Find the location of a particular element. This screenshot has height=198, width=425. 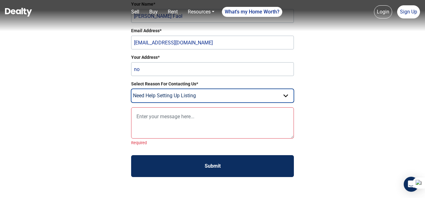

div: Open Intercom Messenger is located at coordinates (412, 184).